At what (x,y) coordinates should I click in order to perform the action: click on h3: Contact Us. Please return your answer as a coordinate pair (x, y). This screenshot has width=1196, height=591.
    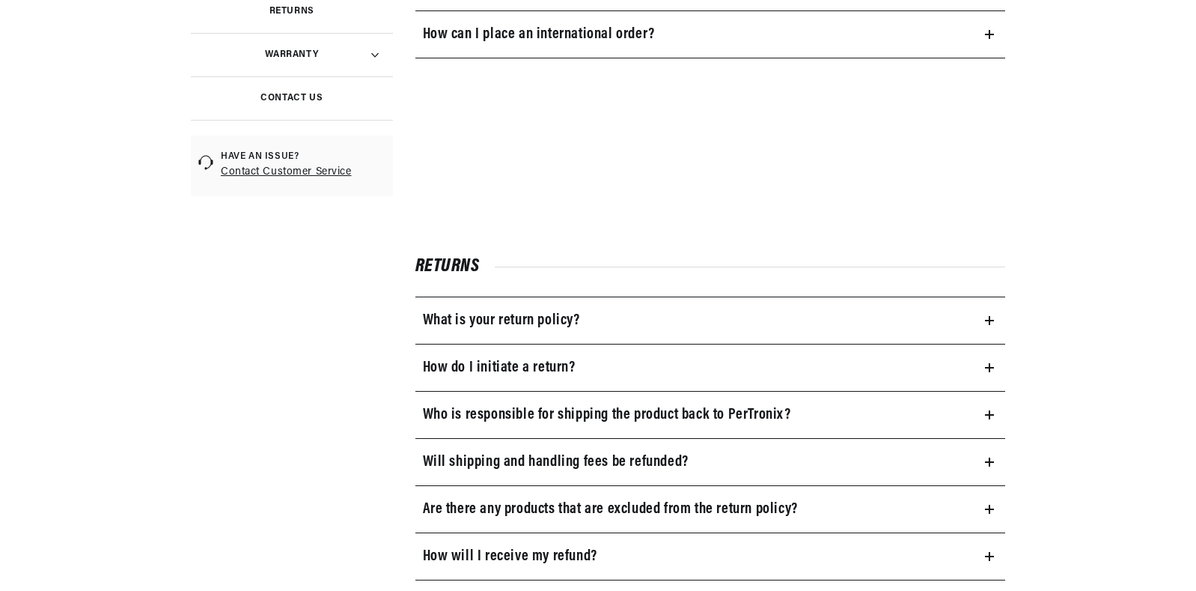
    Looking at the image, I should click on (291, 98).